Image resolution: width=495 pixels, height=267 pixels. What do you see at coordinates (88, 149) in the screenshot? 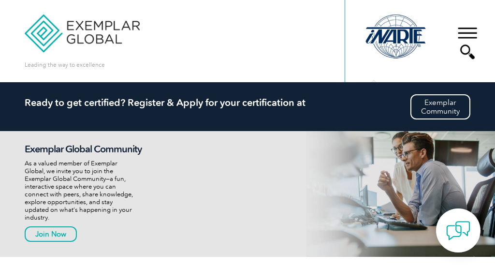
I see `h2: Exemplar Global Community` at bounding box center [88, 149].